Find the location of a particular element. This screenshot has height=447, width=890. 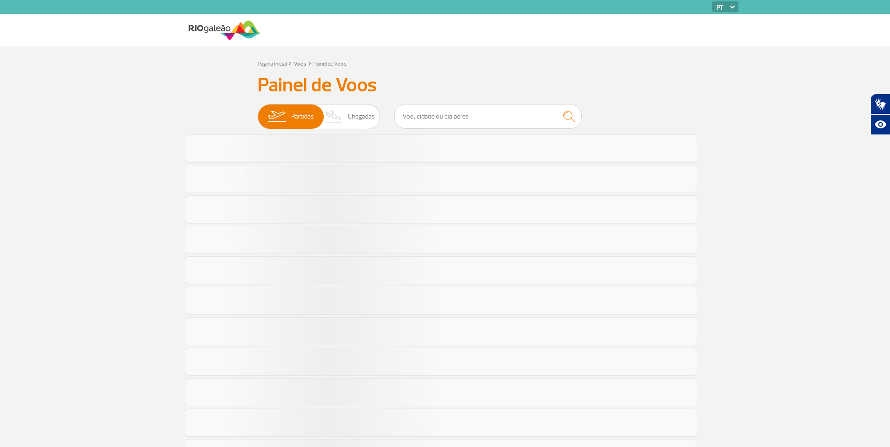

img: slider-embarque is located at coordinates (276, 117).